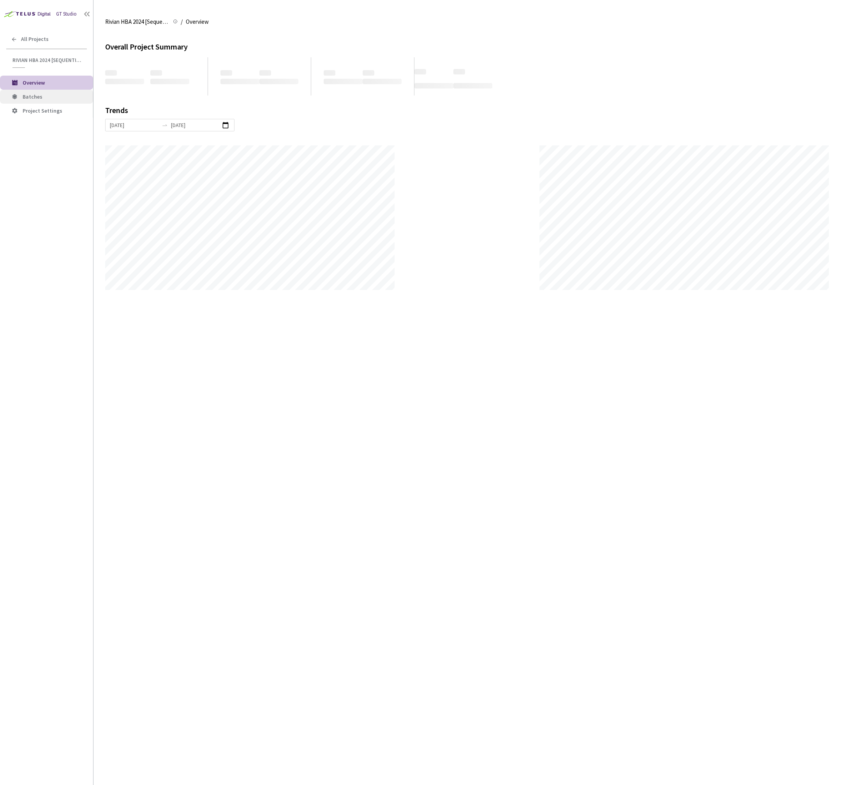 The height and width of the screenshot is (785, 853). I want to click on span: to, so click(165, 125).